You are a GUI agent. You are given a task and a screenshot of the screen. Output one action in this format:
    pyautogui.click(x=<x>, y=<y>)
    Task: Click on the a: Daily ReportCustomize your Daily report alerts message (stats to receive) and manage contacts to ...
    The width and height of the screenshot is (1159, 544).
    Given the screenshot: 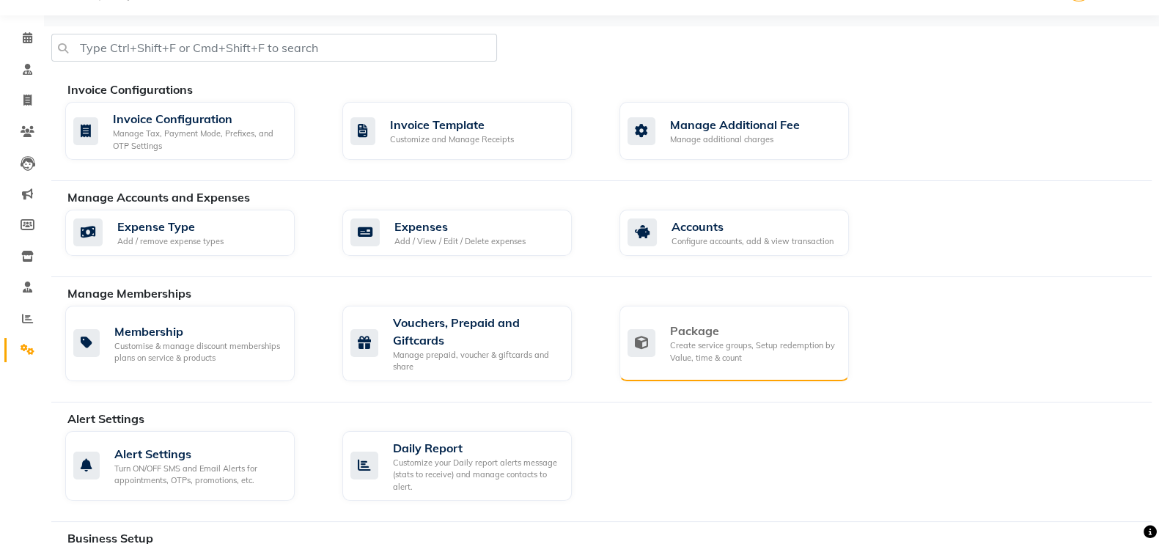 What is the action you would take?
    pyautogui.click(x=470, y=466)
    